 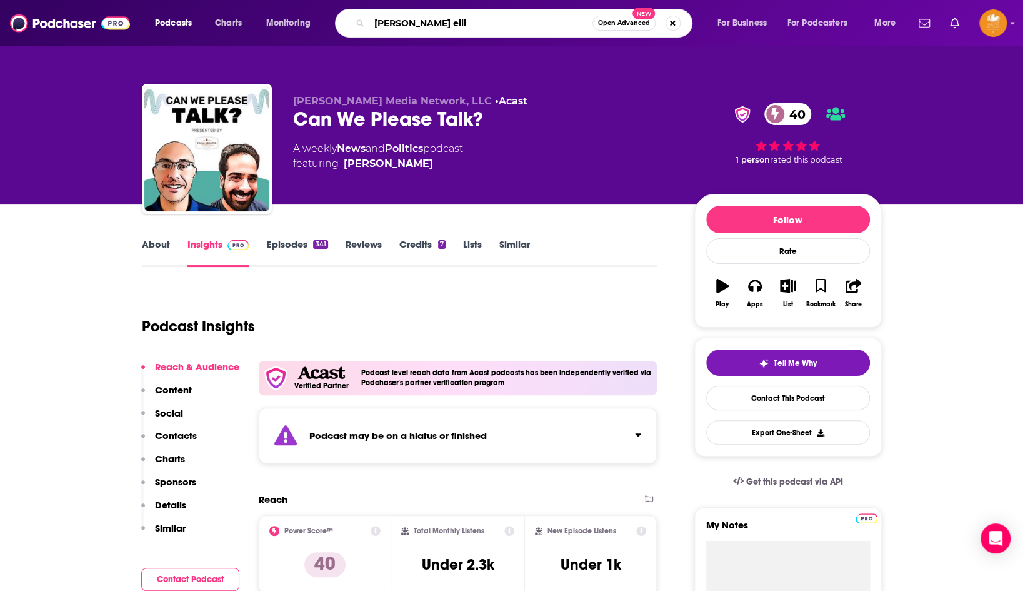 I want to click on button: tell me why sparkleTell Me Why, so click(x=788, y=362).